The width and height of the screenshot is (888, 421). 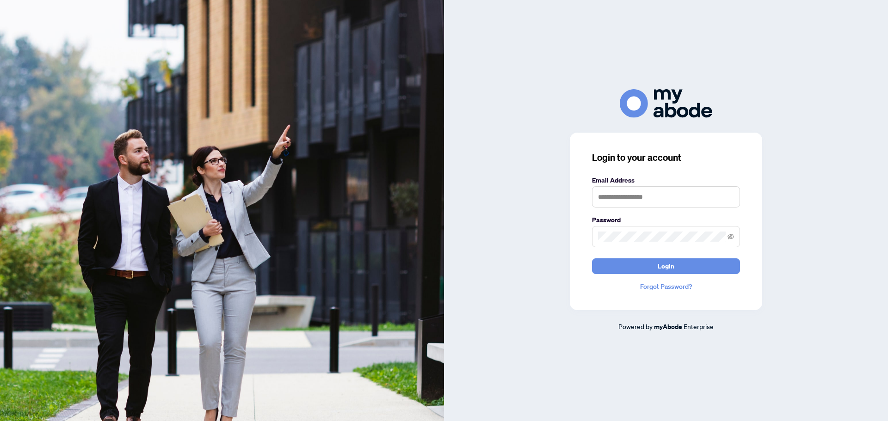 I want to click on span: eye-invisible, so click(x=730, y=237).